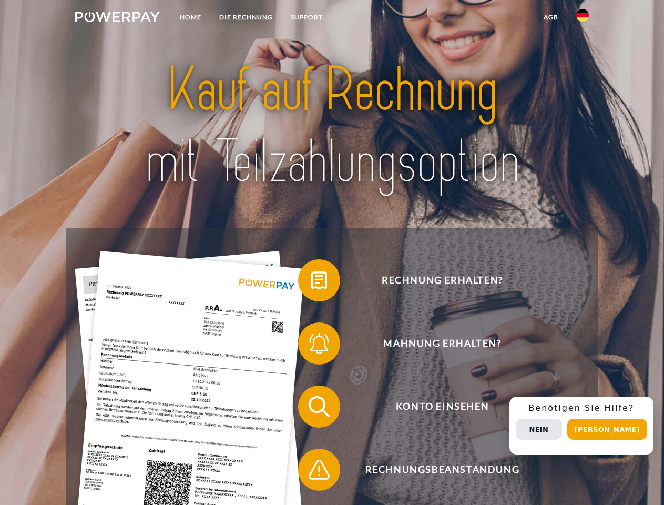 The image size is (664, 505). Describe the element at coordinates (442, 280) in the screenshot. I see `span: Rechnung erhalten?` at that location.